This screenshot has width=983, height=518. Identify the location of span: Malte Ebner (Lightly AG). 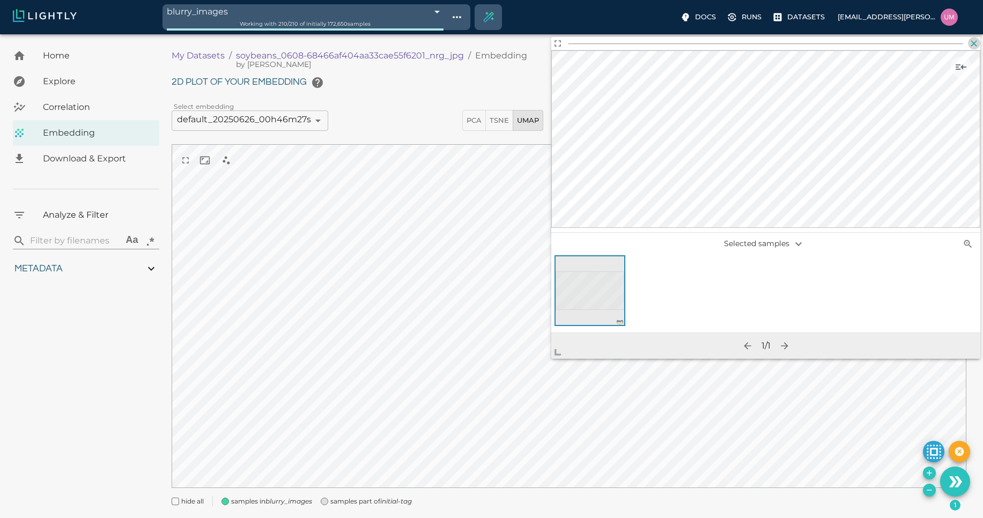
(273, 64).